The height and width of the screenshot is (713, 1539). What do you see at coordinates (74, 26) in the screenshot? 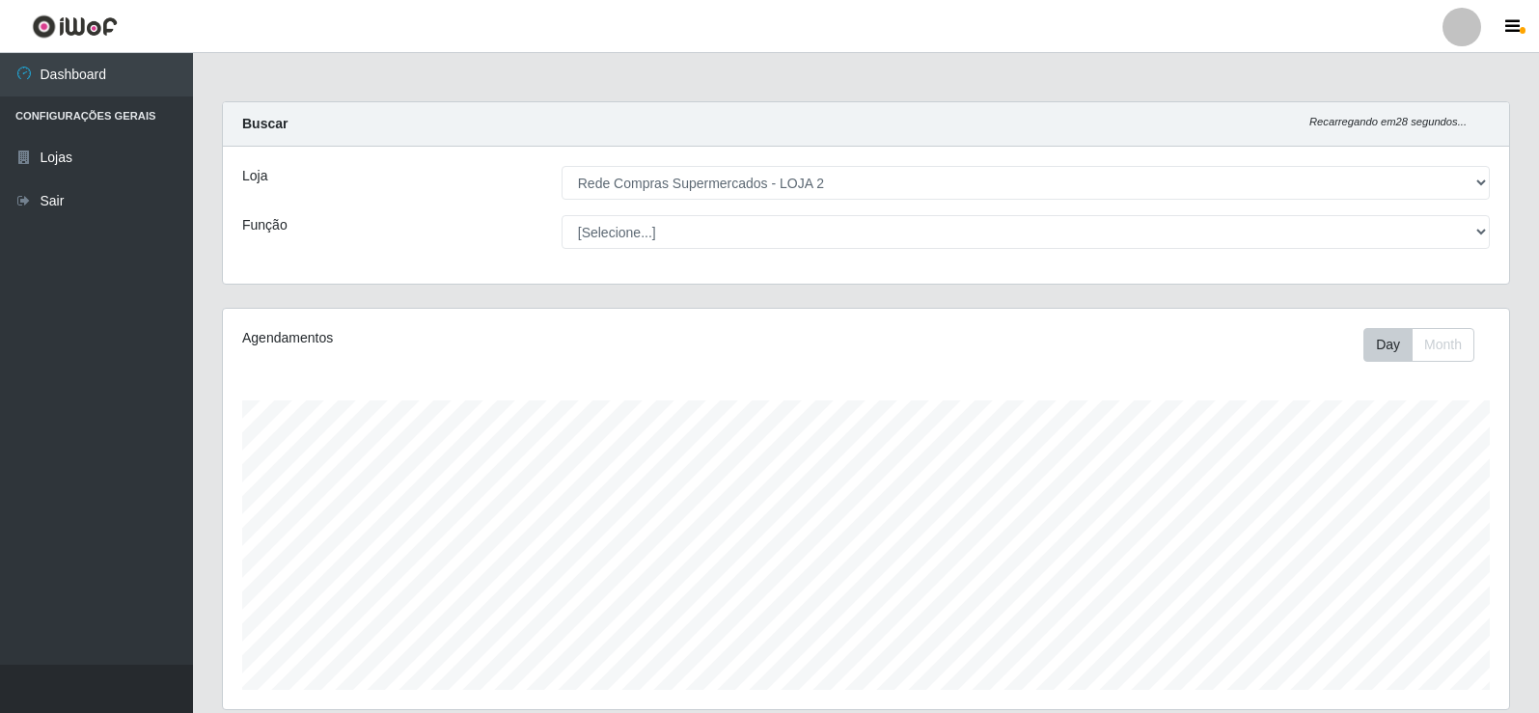
I see `img: CoreUI Logo` at bounding box center [74, 26].